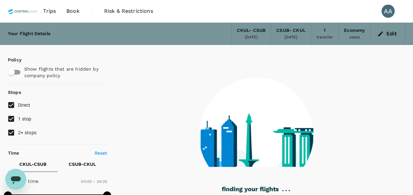 The image size is (413, 195). What do you see at coordinates (27, 133) in the screenshot?
I see `span: 2+ stops` at bounding box center [27, 133].